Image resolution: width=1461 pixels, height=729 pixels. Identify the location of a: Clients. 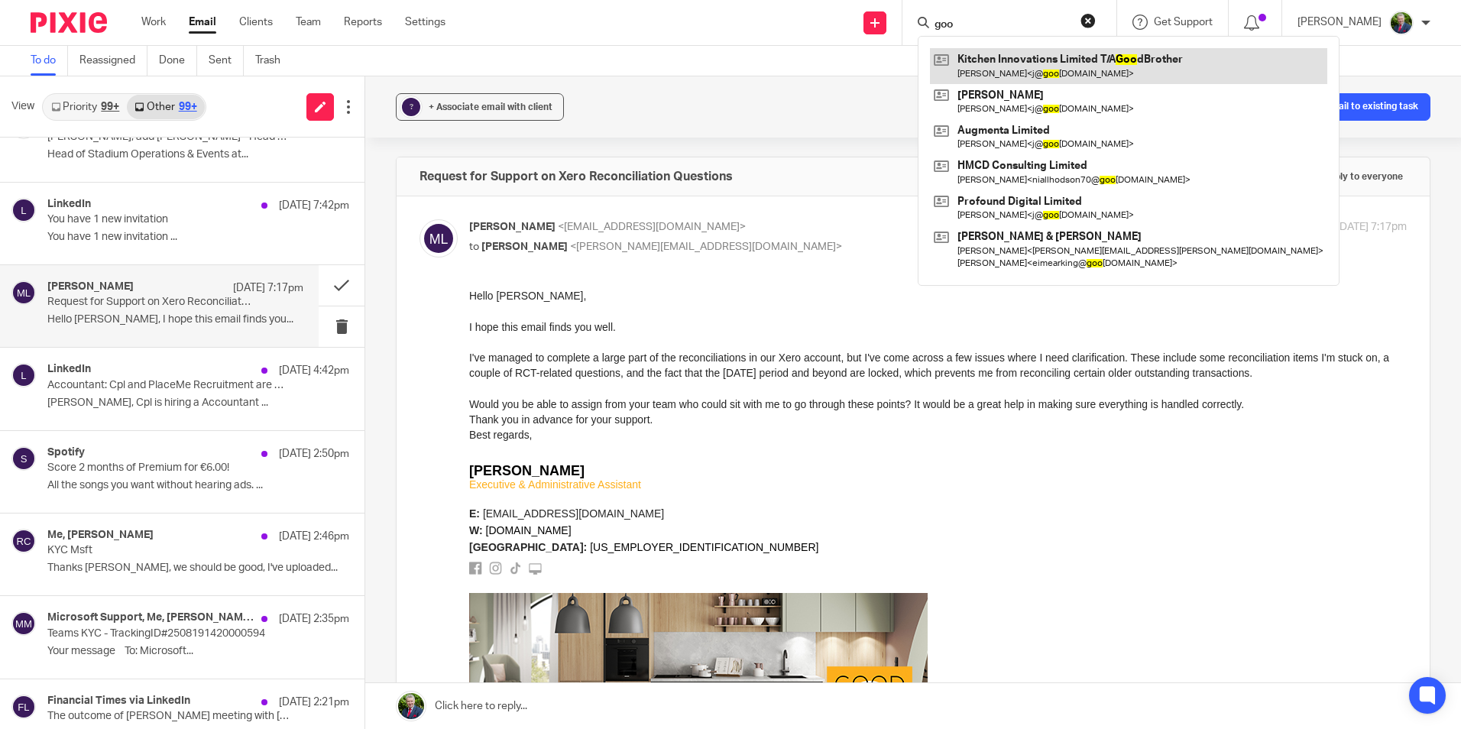
(256, 22).